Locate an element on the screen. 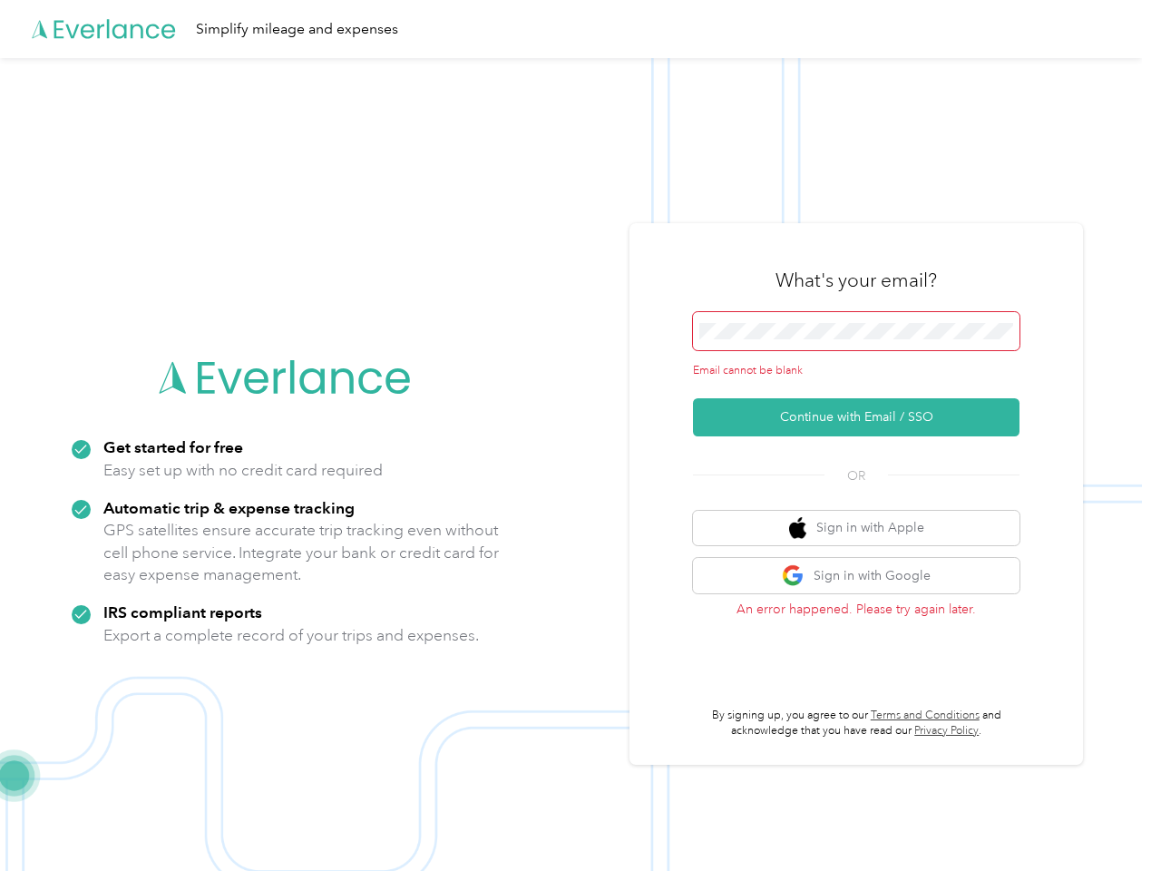  img: google logo is located at coordinates (793, 575).